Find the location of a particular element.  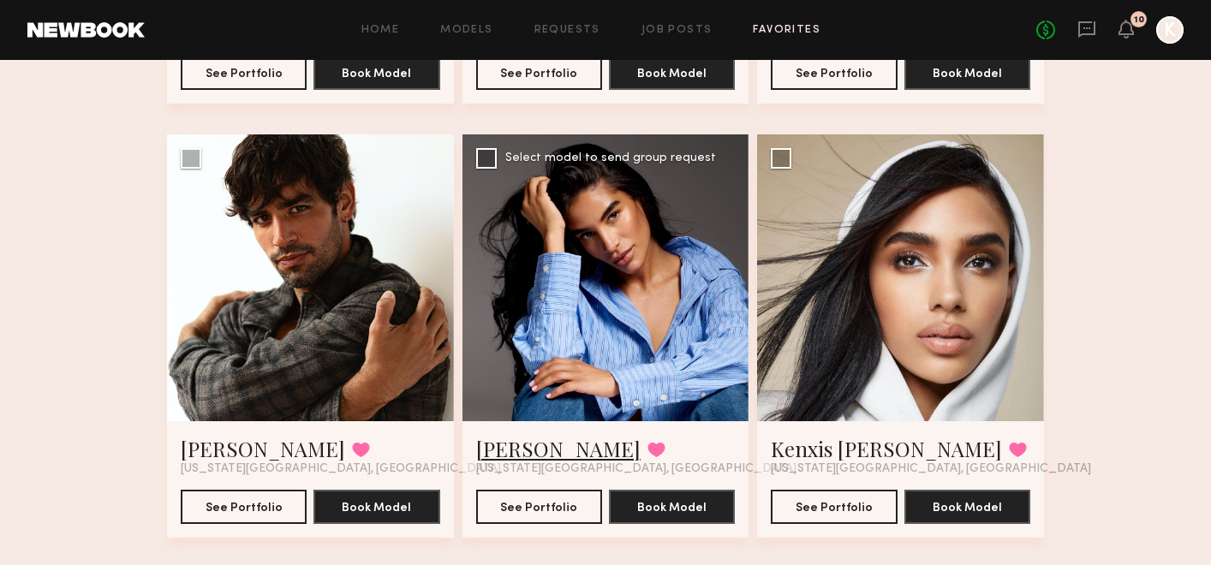

a: Models is located at coordinates (466, 30).